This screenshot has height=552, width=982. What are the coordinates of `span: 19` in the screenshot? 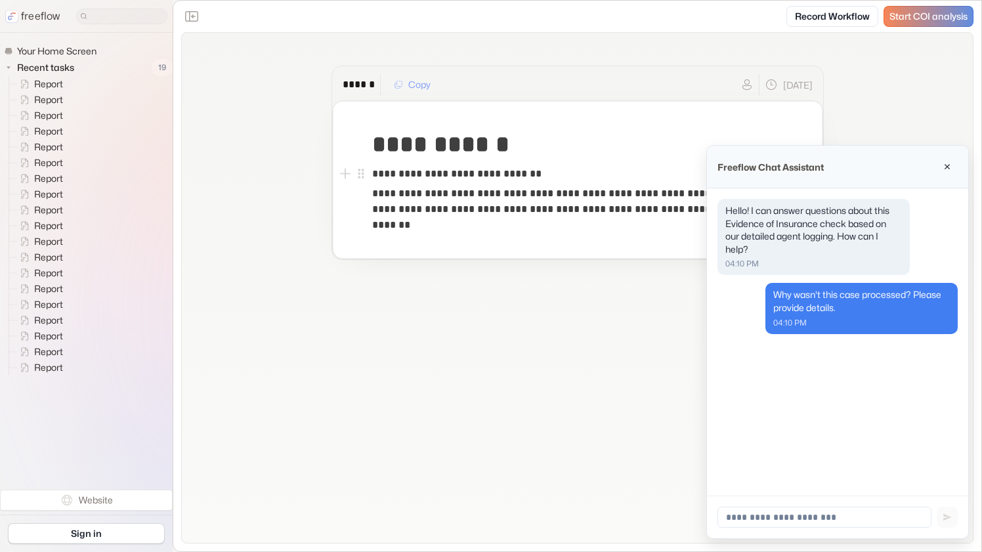 It's located at (162, 68).